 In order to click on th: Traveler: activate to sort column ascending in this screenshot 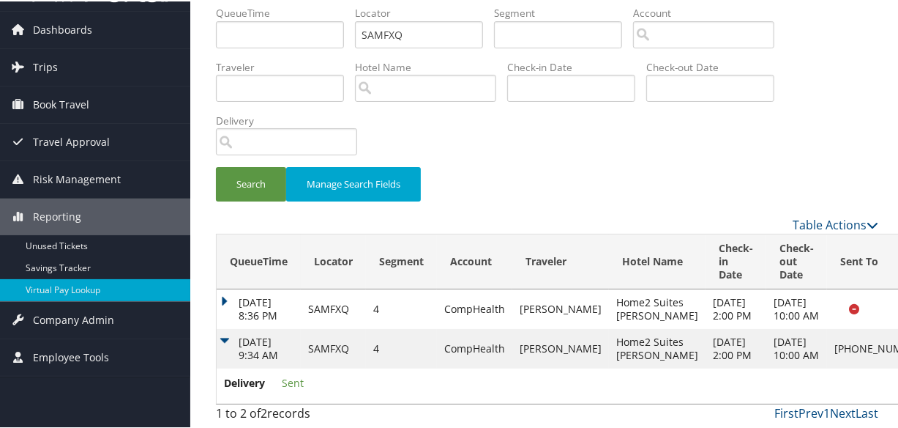, I will do `click(561, 260)`.